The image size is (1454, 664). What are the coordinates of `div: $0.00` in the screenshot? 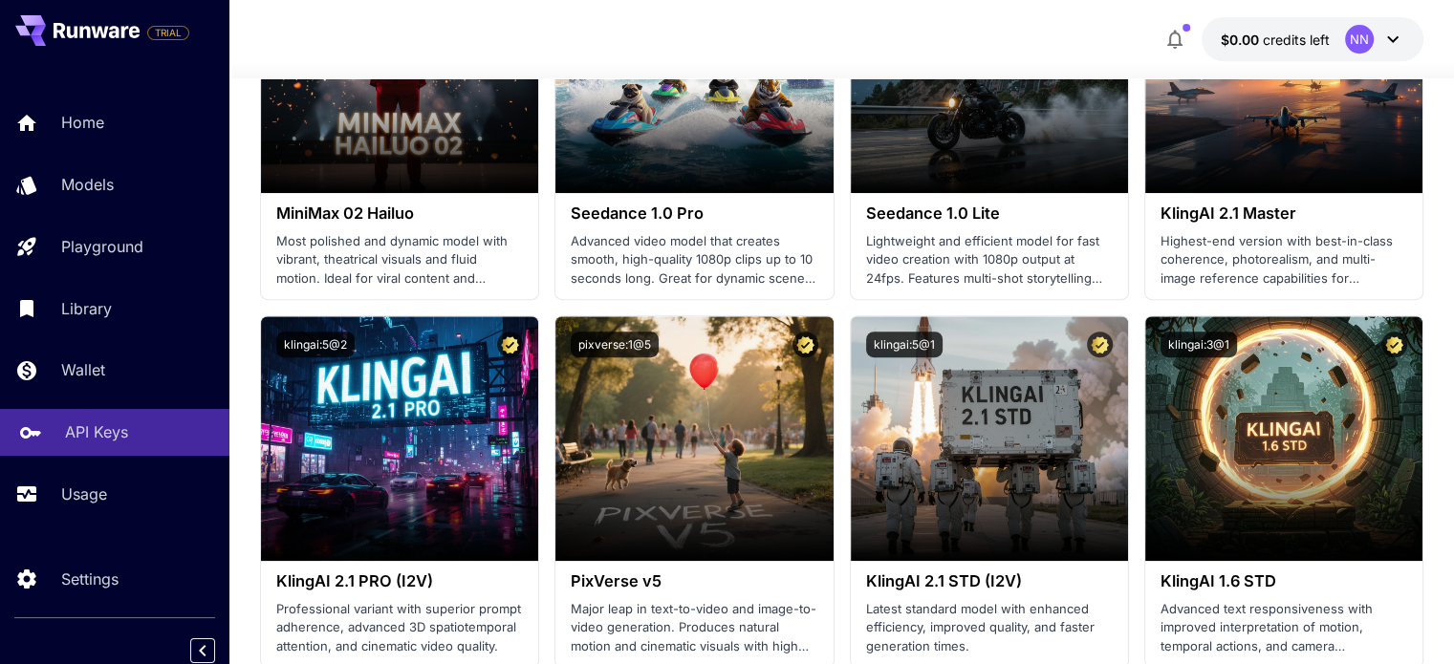 It's located at (1275, 39).